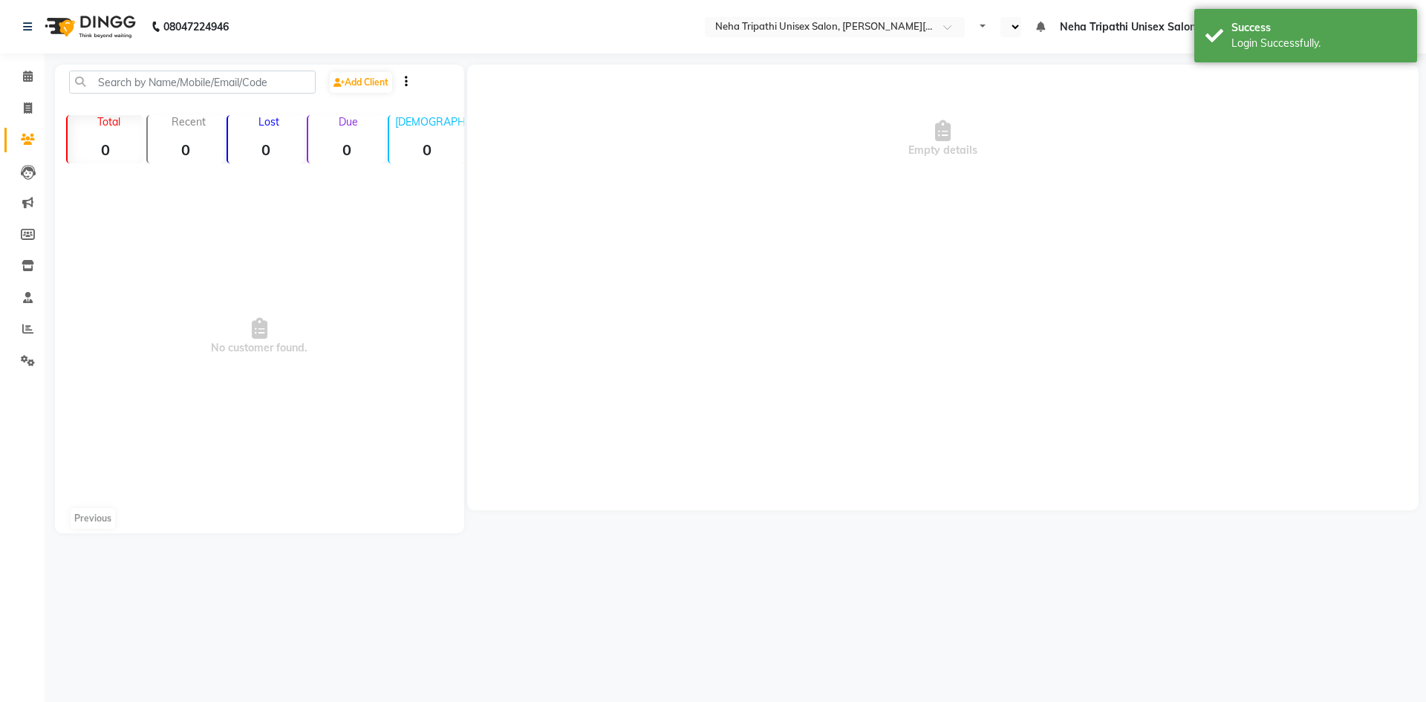 The height and width of the screenshot is (702, 1426). I want to click on div: Success, so click(1318, 27).